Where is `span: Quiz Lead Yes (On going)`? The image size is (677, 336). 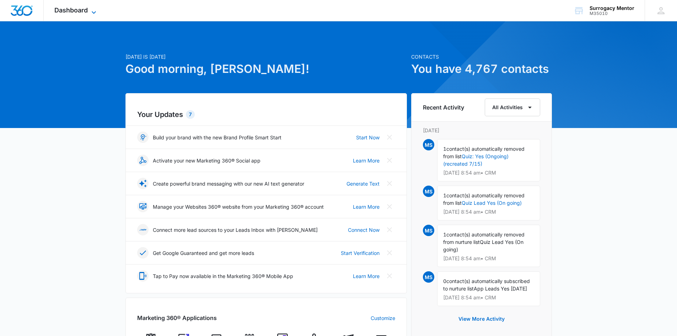 span: Quiz Lead Yes (On going) is located at coordinates (484, 246).